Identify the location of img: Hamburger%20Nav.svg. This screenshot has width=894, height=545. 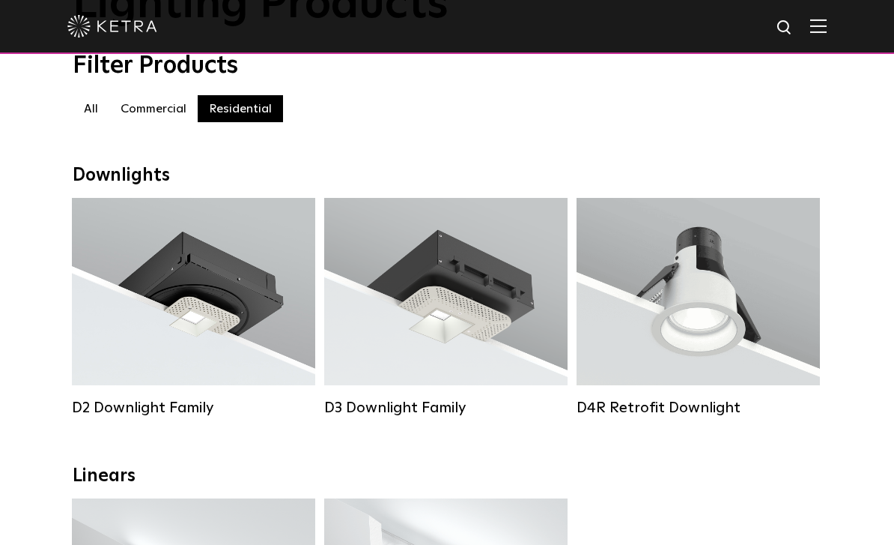
(819, 25).